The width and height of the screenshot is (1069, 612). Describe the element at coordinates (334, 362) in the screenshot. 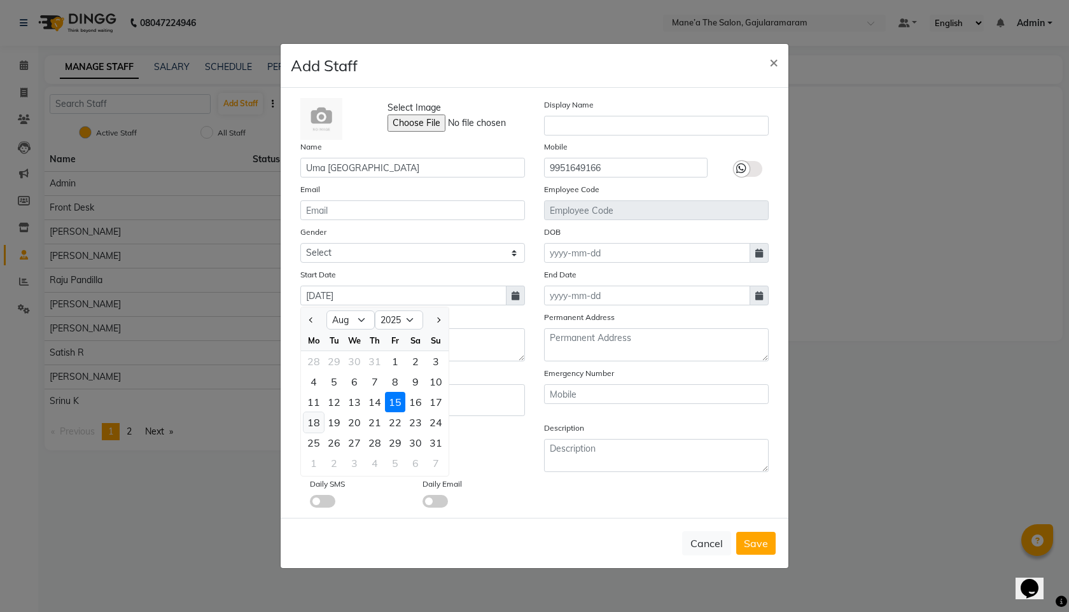

I see `div: Tuesday, July 29, 2025` at that location.